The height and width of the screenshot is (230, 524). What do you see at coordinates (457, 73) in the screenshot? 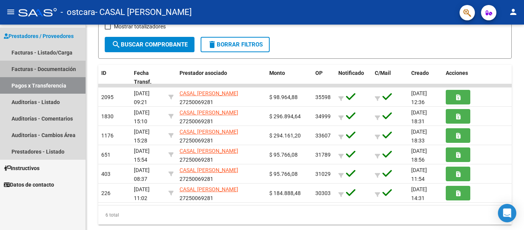
I see `span: Acciones` at bounding box center [457, 73].